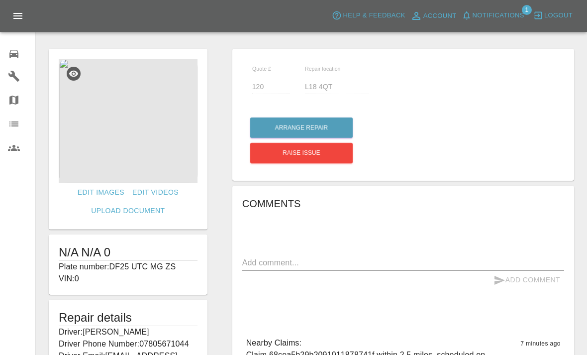  I want to click on button: Open drawer, so click(18, 16).